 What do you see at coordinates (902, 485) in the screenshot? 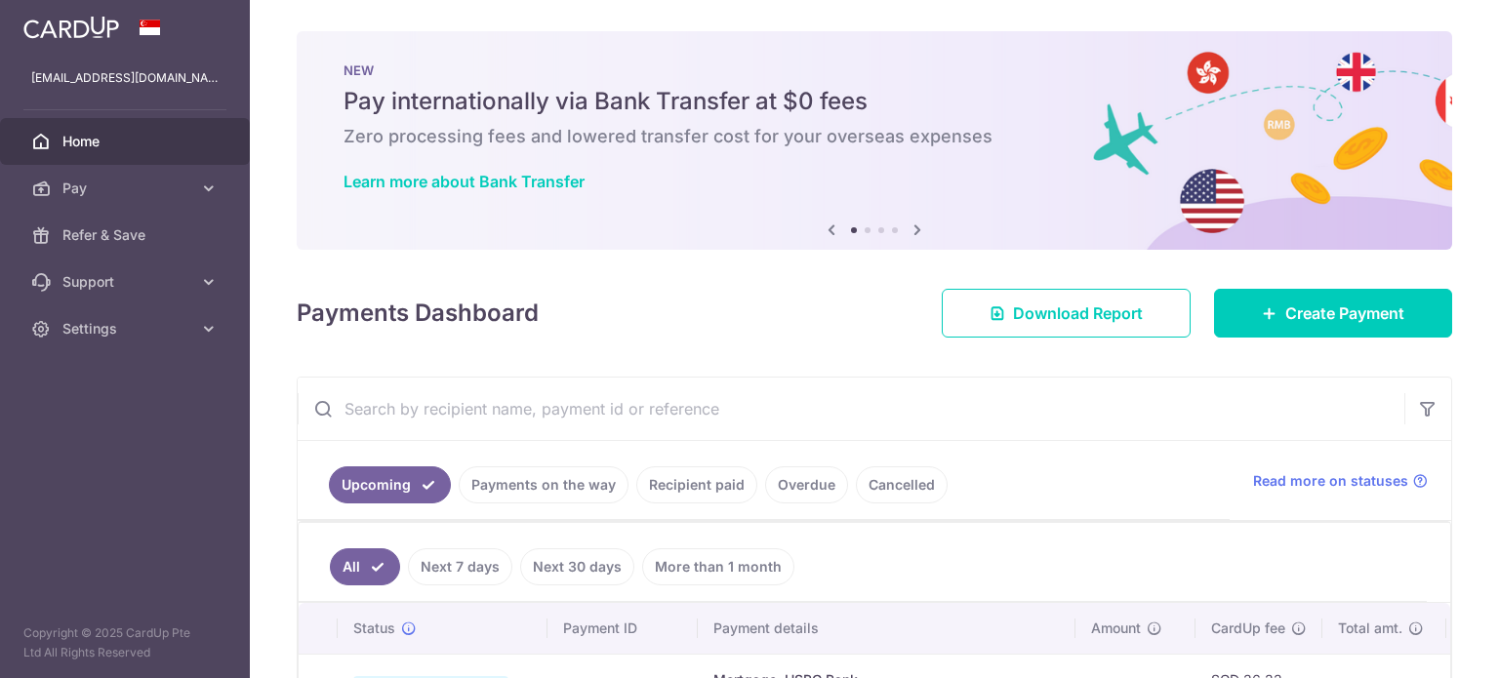
I see `a: Cancelled` at bounding box center [902, 485].